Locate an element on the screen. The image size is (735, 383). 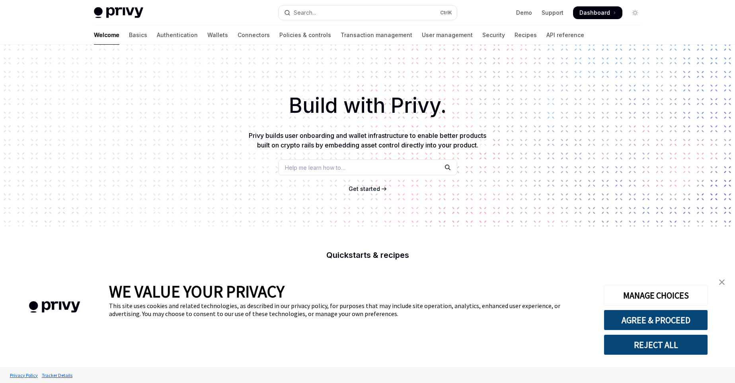
a: Welcome is located at coordinates (107, 35).